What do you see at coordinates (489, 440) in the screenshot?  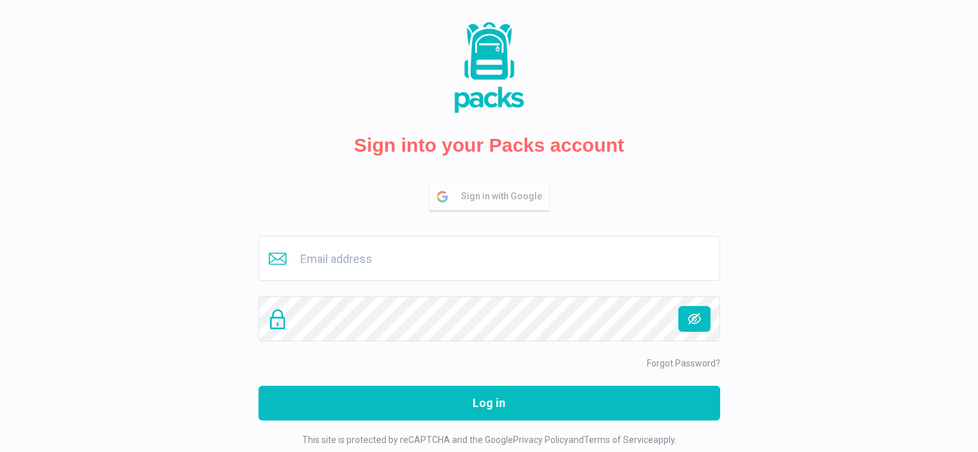 I see `p: This site is protected by reCAPTCHA and the Google and apply.` at bounding box center [489, 440].